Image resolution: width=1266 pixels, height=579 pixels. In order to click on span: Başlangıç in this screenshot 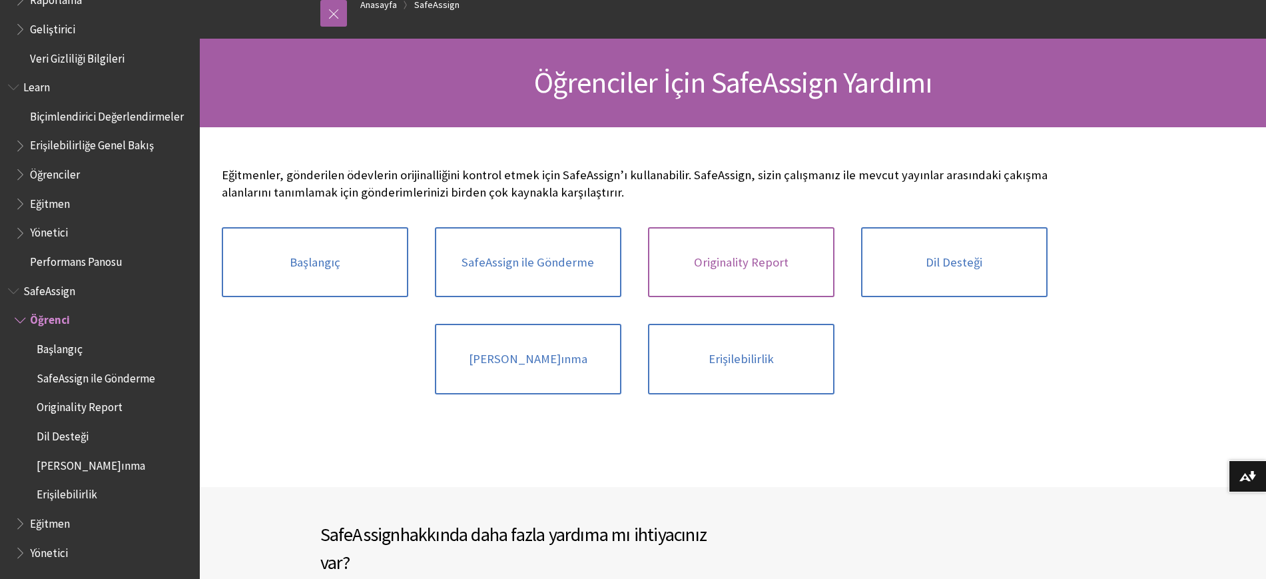, I will do `click(59, 346)`.